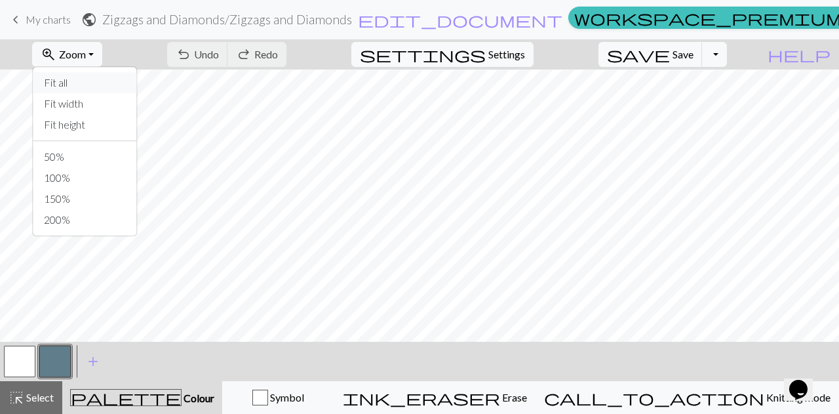  Describe the element at coordinates (286, 397) in the screenshot. I see `span: Symbol` at that location.